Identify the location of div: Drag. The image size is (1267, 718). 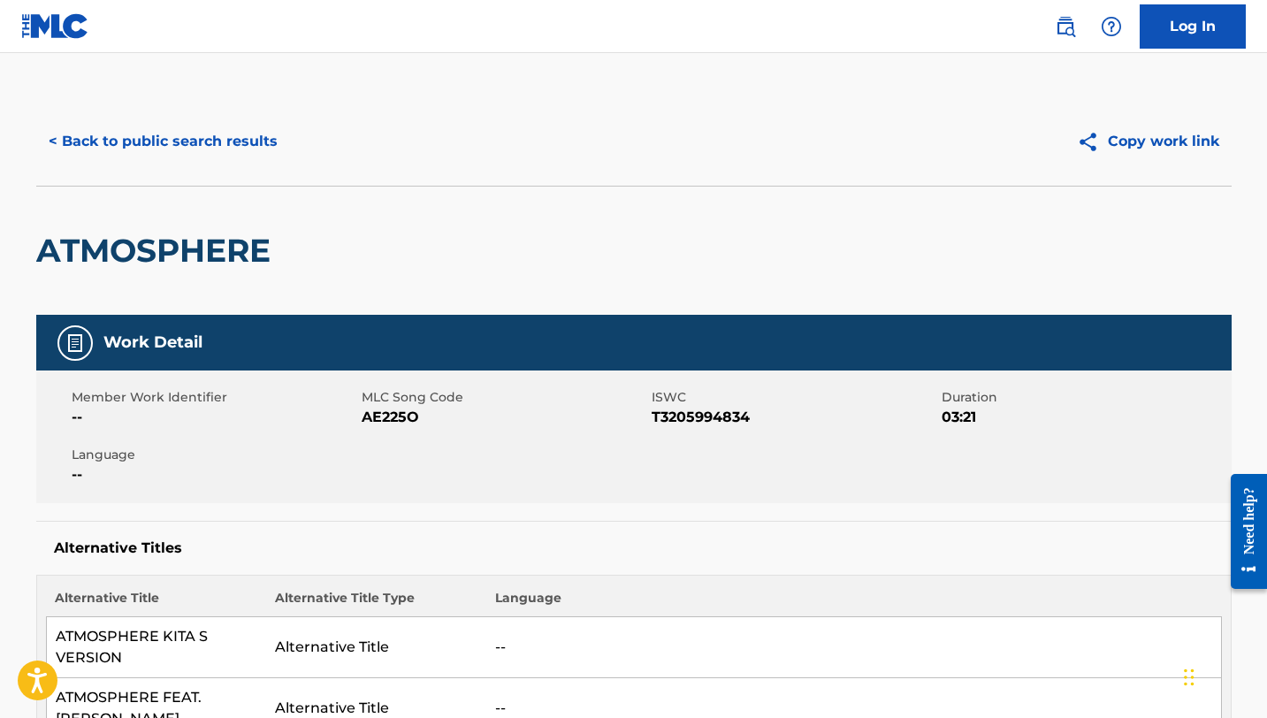
(1189, 677).